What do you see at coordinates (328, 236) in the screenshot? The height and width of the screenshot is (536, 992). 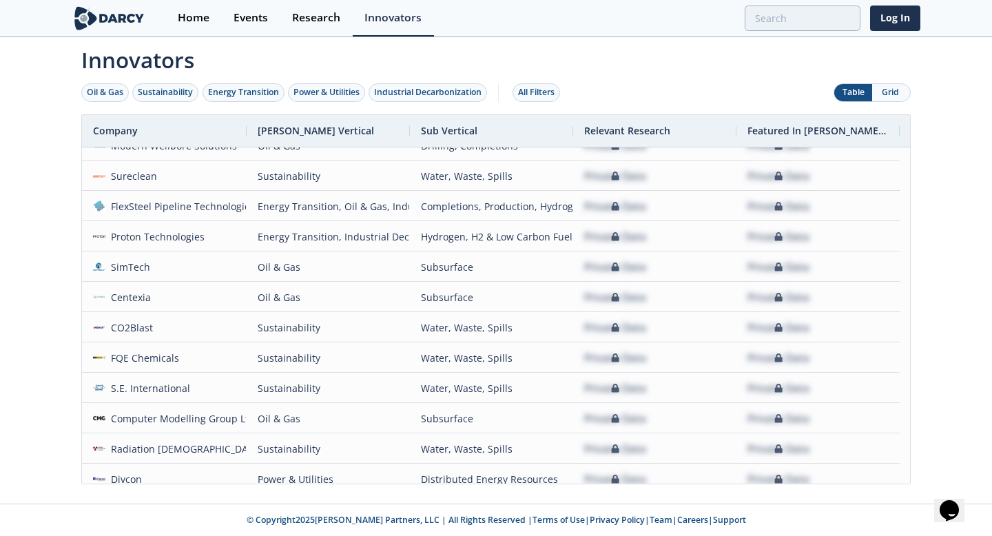 I see `div: Energy Transition, Industrial Decarbonization` at bounding box center [328, 236].